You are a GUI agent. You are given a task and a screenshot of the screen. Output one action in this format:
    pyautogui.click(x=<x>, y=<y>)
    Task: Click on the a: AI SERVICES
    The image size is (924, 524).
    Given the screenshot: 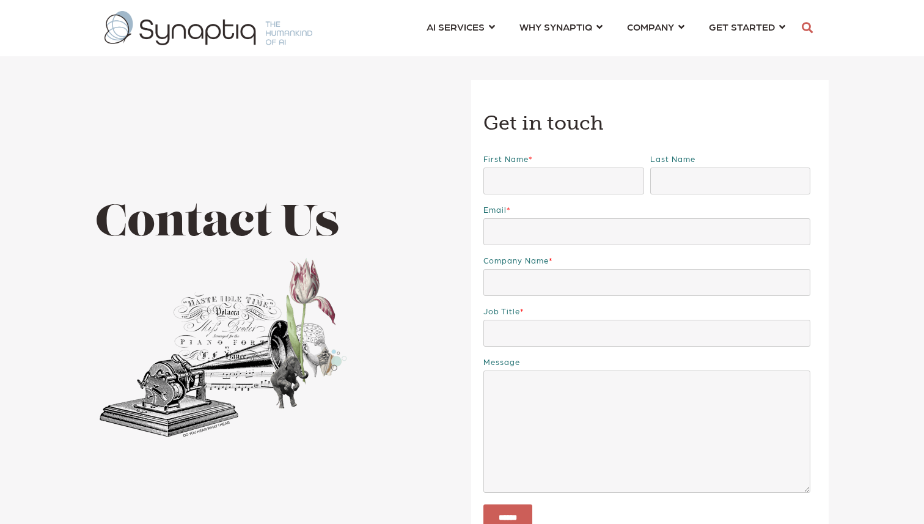 What is the action you would take?
    pyautogui.click(x=461, y=26)
    